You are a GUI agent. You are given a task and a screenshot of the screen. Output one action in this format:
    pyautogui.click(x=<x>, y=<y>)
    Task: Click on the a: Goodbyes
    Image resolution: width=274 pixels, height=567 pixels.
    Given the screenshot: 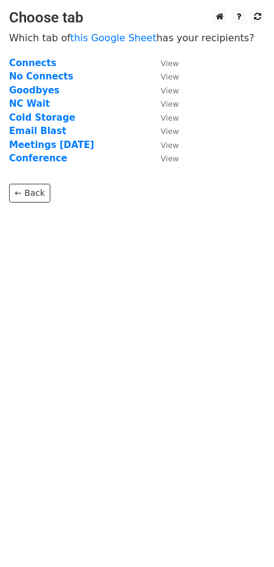 What is the action you would take?
    pyautogui.click(x=34, y=90)
    